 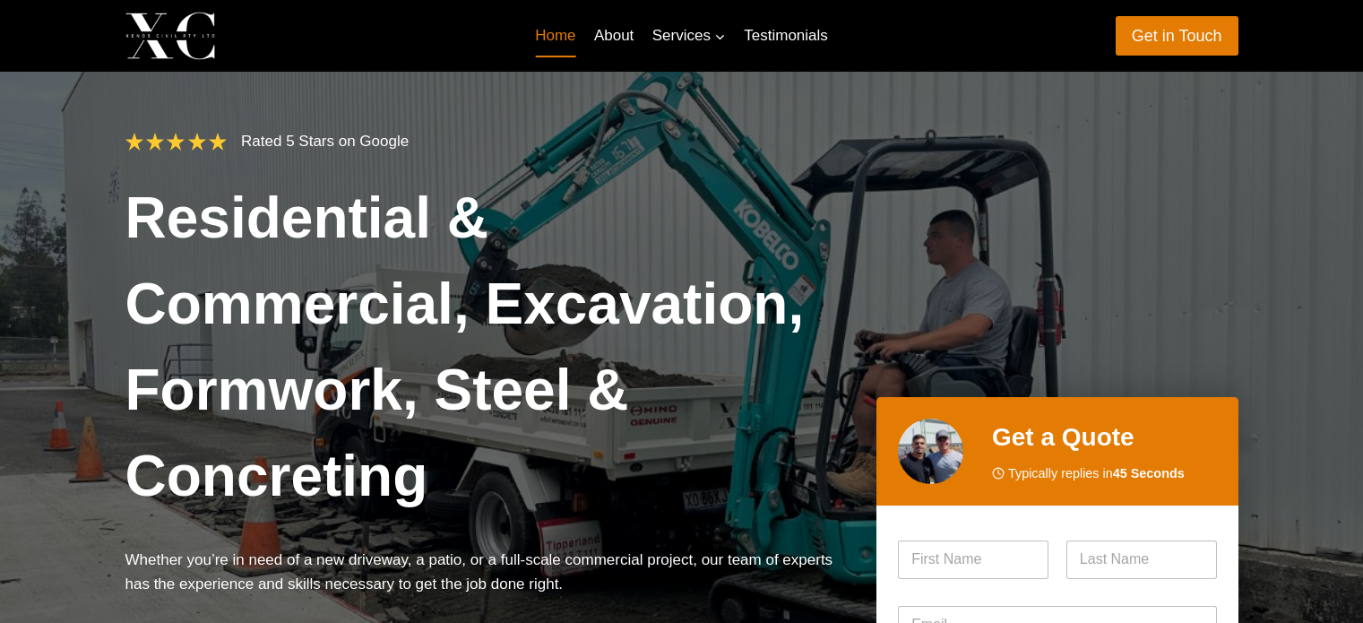 What do you see at coordinates (240, 35) in the screenshot?
I see `a: Xenos Civil` at bounding box center [240, 35].